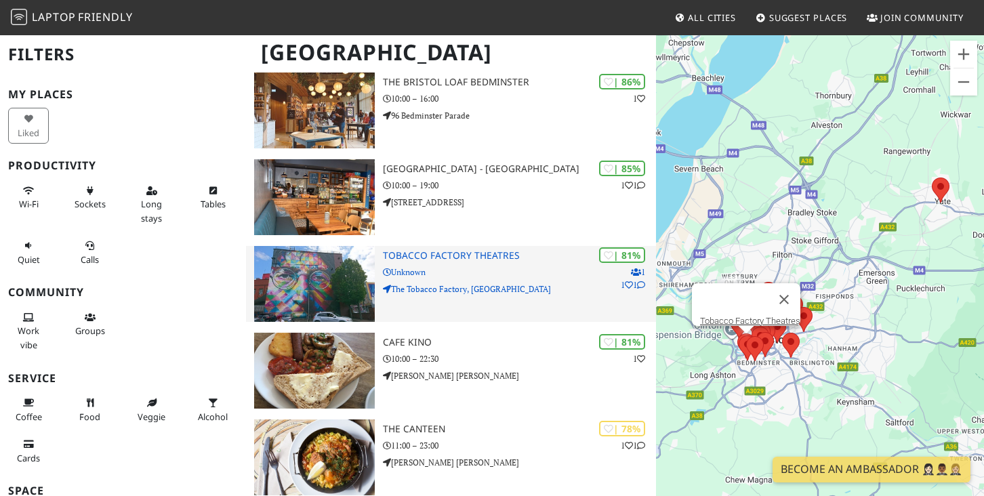 This screenshot has height=496, width=984. I want to click on span: Power sockets, so click(90, 204).